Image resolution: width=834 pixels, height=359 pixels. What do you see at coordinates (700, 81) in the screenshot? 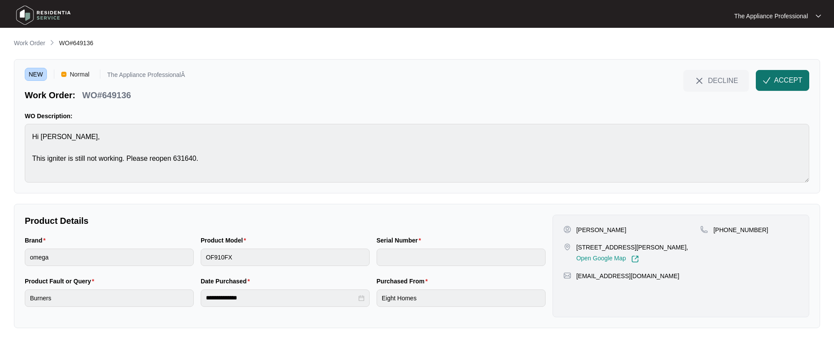
I see `img: close-Icon` at bounding box center [700, 81].